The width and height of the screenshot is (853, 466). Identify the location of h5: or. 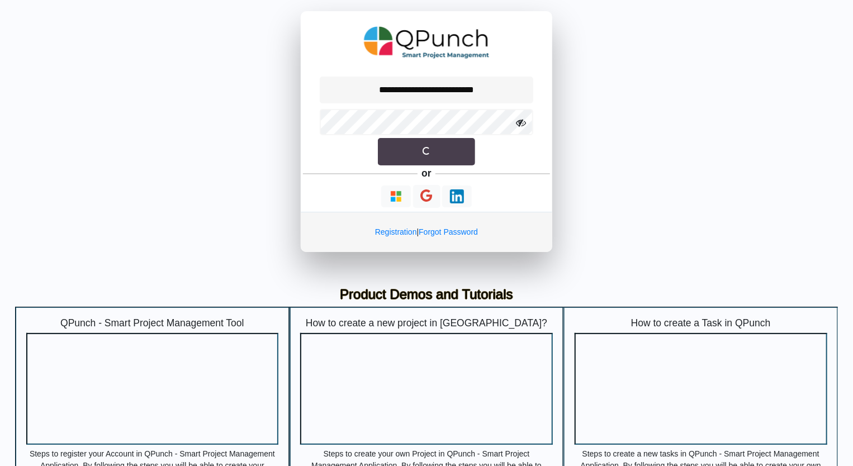
(426, 173).